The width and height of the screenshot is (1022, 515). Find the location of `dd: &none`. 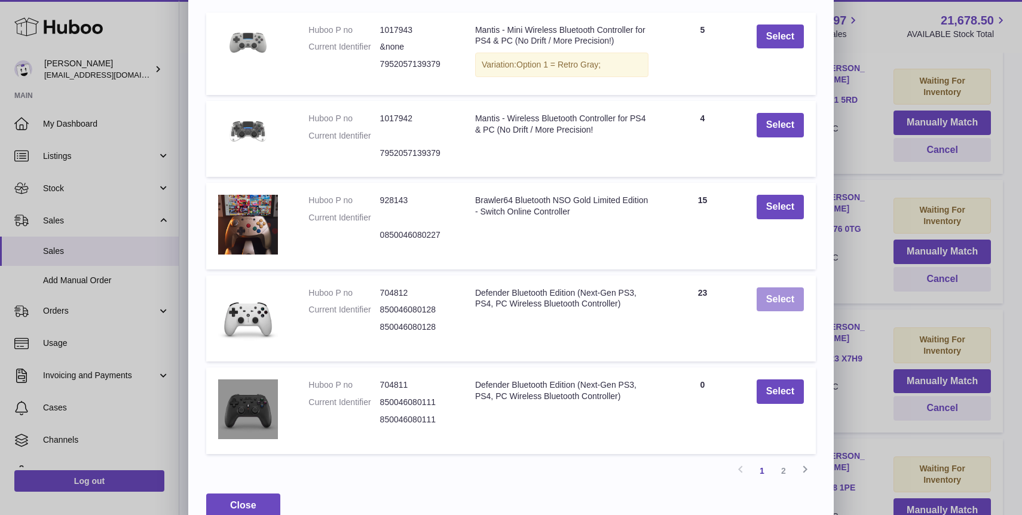

dd: &none is located at coordinates (415, 47).